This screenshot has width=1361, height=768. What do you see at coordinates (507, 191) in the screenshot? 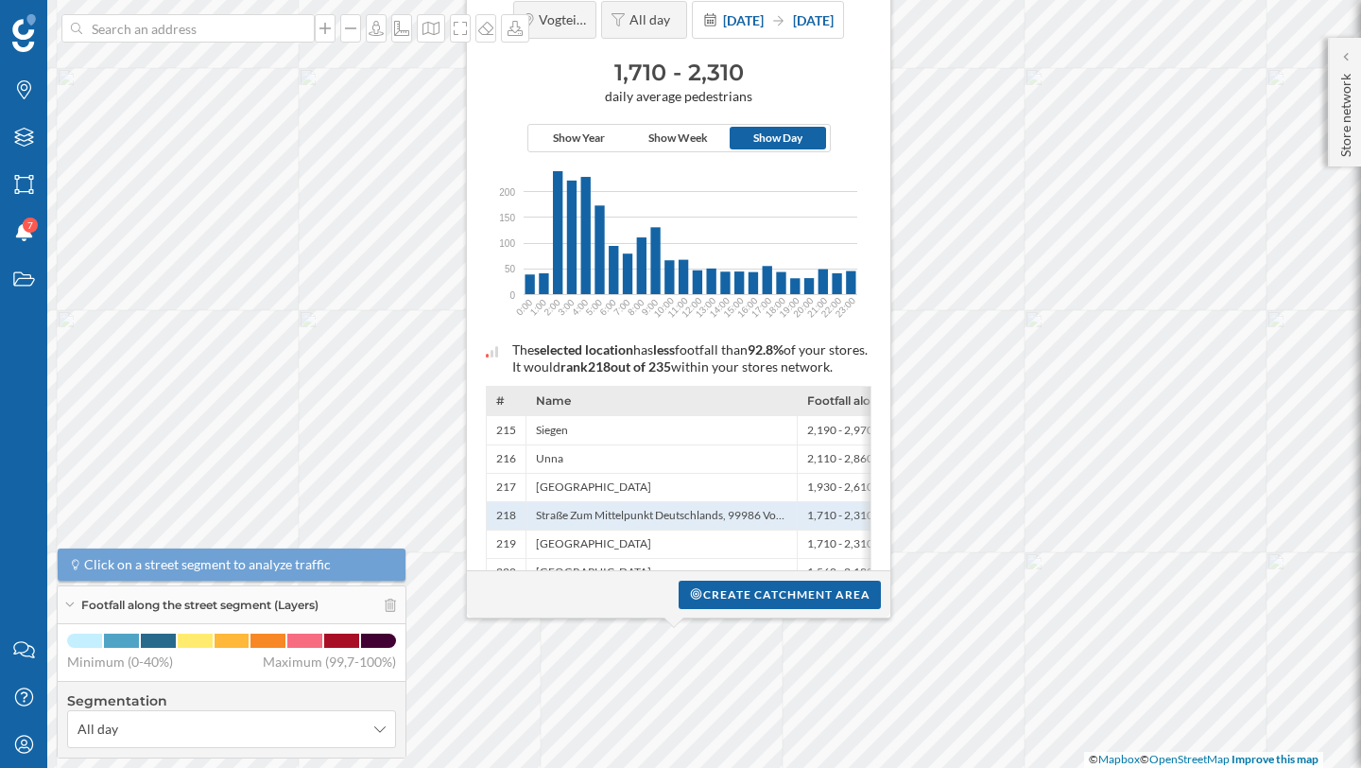
I see `span: 200` at bounding box center [507, 191].